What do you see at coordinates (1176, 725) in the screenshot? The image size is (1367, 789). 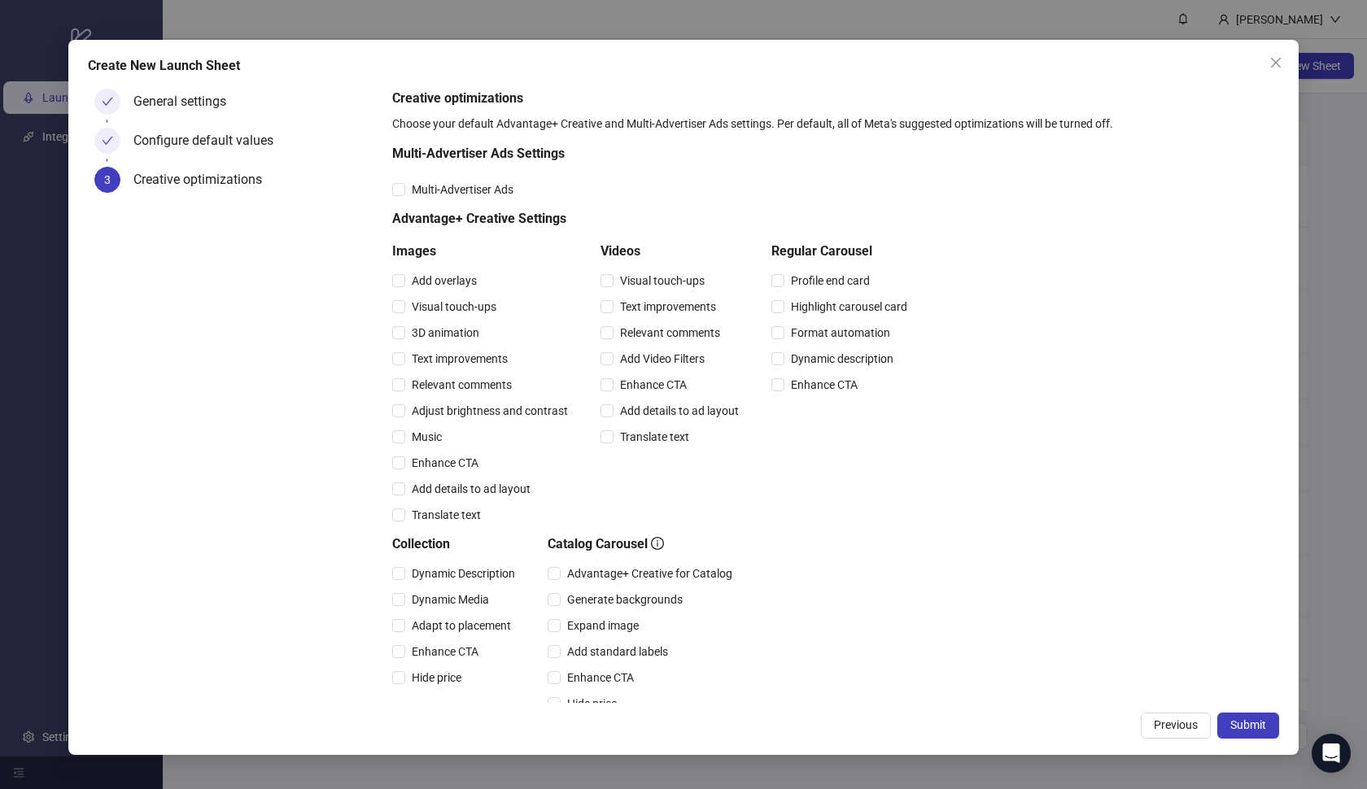 I see `span: Previous` at bounding box center [1176, 725].